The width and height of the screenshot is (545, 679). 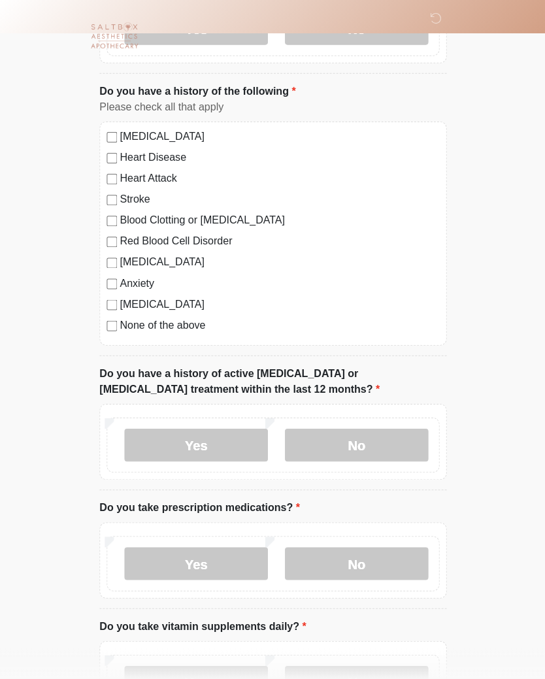 I want to click on input: Anxiety, so click(x=112, y=283).